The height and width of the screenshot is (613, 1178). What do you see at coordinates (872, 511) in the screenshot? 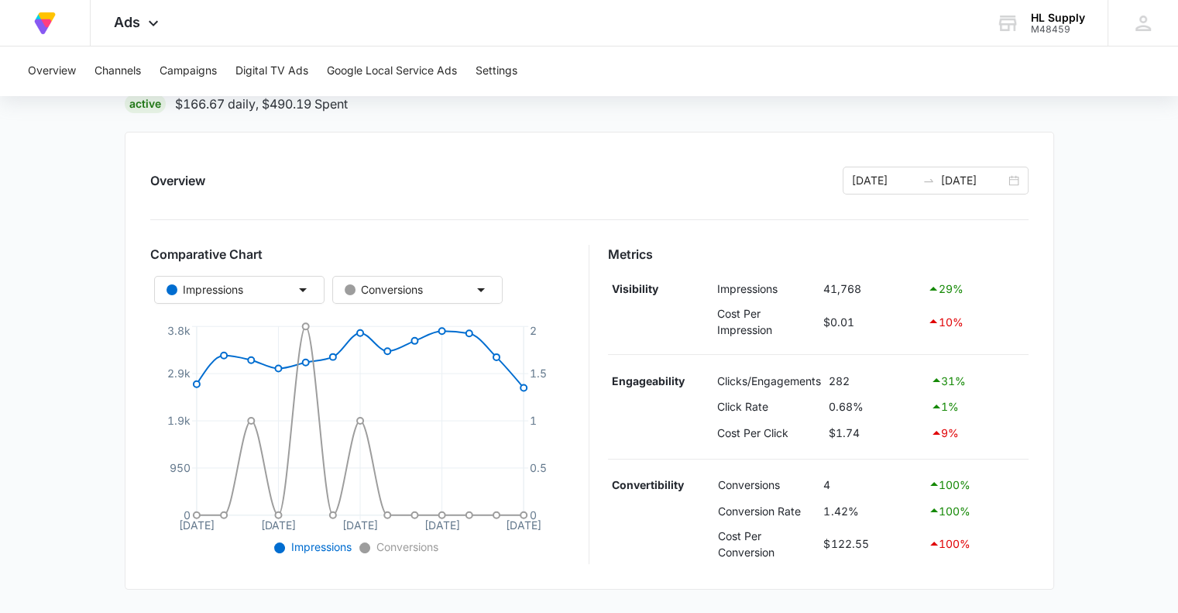
I see `td: 1.42%` at bounding box center [872, 511].